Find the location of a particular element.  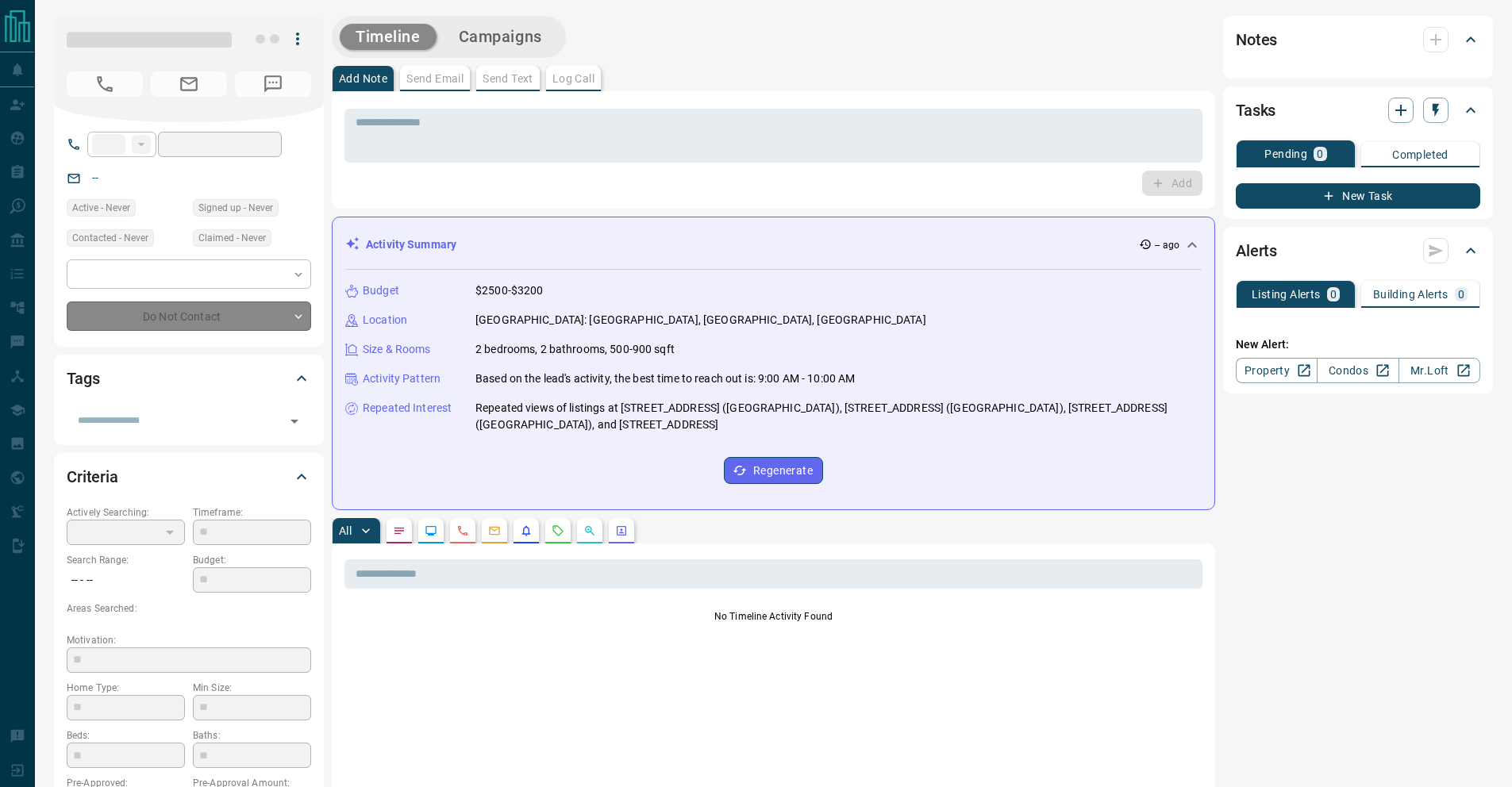

p: Search Range: is located at coordinates (126, 560).